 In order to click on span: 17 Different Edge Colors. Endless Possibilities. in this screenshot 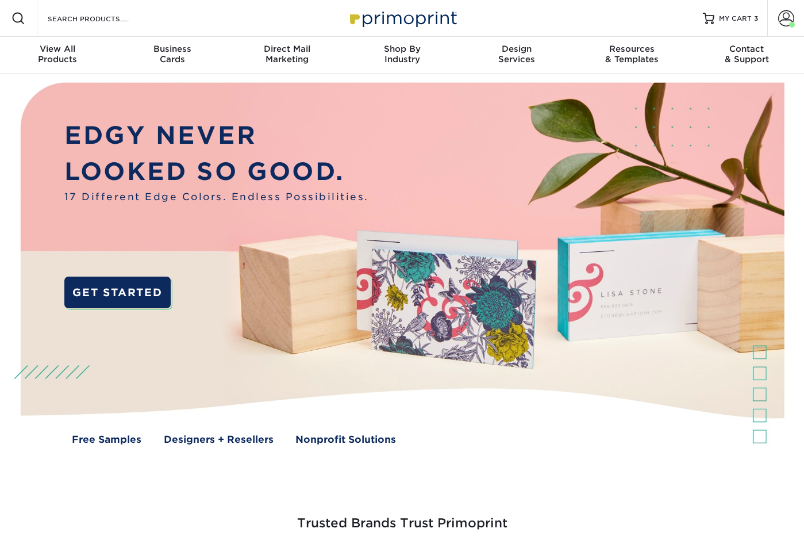, I will do `click(217, 197)`.